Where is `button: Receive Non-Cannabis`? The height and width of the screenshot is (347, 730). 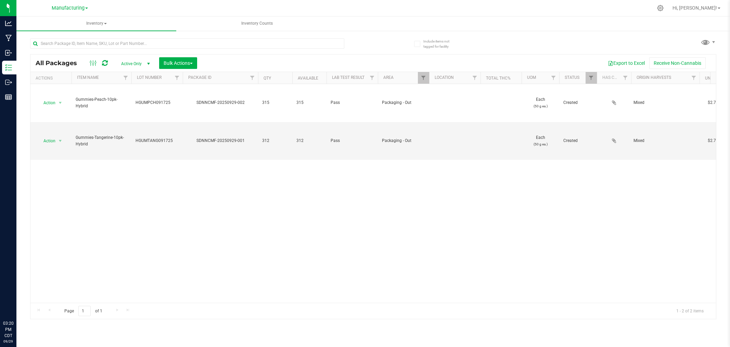 button: Receive Non-Cannabis is located at coordinates (678, 63).